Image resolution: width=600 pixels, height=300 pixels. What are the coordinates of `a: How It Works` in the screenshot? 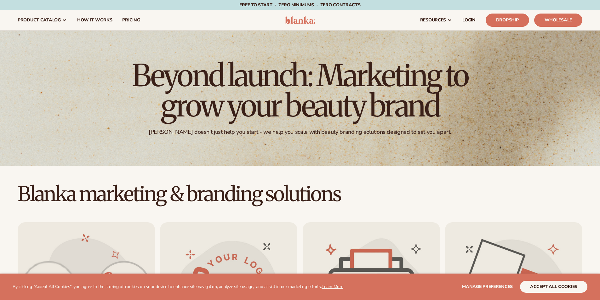 It's located at (95, 20).